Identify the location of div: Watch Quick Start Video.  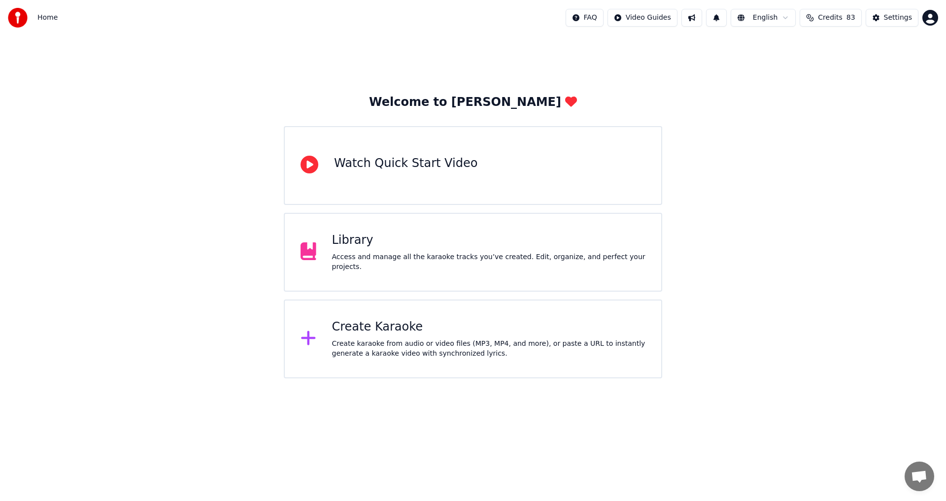
(405, 164).